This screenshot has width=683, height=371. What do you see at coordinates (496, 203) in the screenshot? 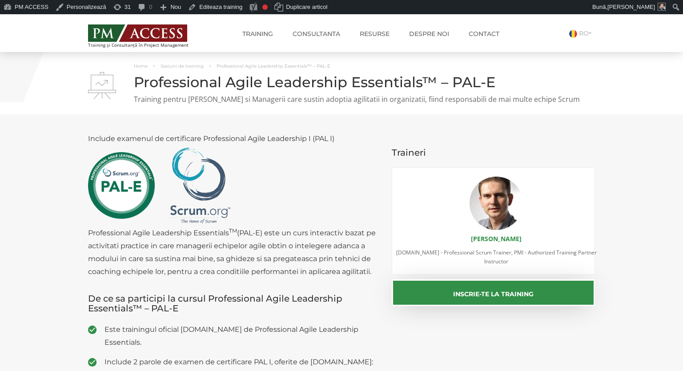
I see `img: Mihai Olaru` at bounding box center [496, 203].